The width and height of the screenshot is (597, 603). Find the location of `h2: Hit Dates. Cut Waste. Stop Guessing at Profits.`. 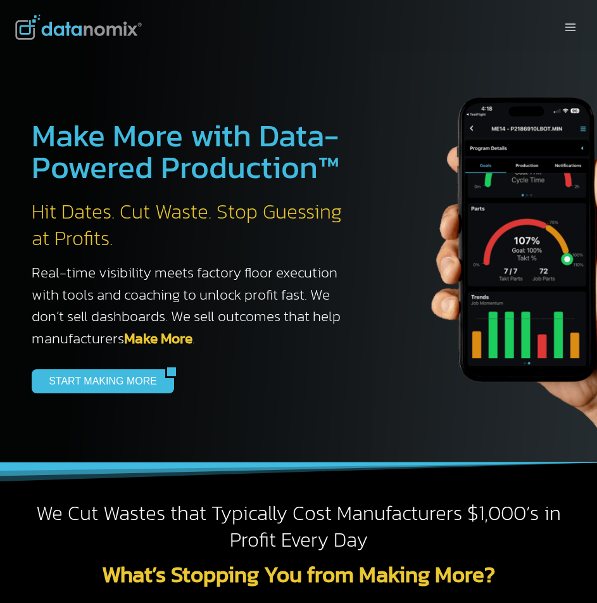

h2: Hit Dates. Cut Waste. Stop Guessing at Profits. is located at coordinates (189, 225).